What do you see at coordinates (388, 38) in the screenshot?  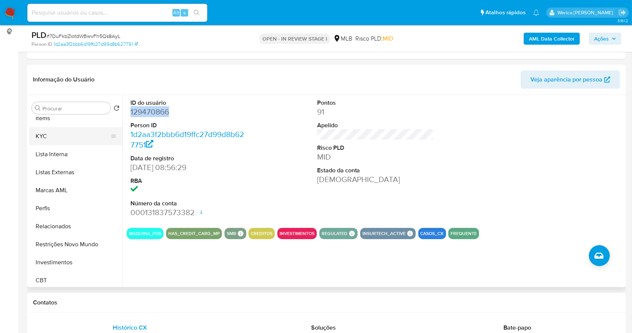 I see `span: MID` at bounding box center [388, 38].